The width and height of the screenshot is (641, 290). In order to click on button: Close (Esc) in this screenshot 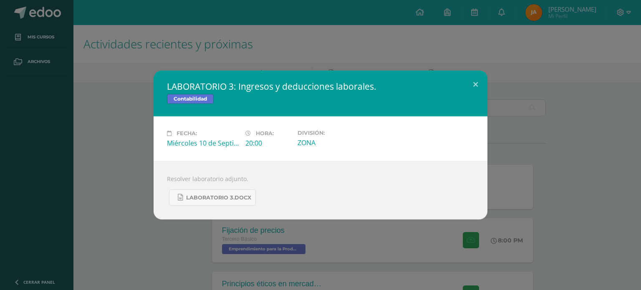, I will do `click(475, 85)`.